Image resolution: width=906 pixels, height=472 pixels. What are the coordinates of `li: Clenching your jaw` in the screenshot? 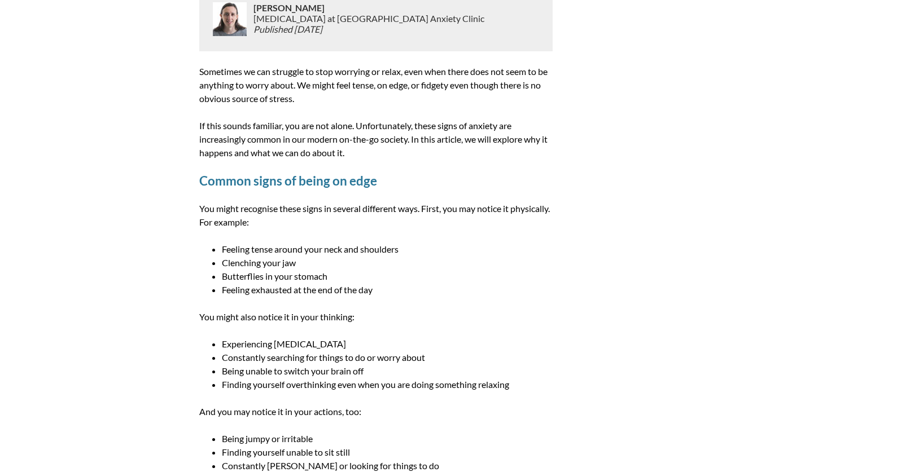 It's located at (387, 263).